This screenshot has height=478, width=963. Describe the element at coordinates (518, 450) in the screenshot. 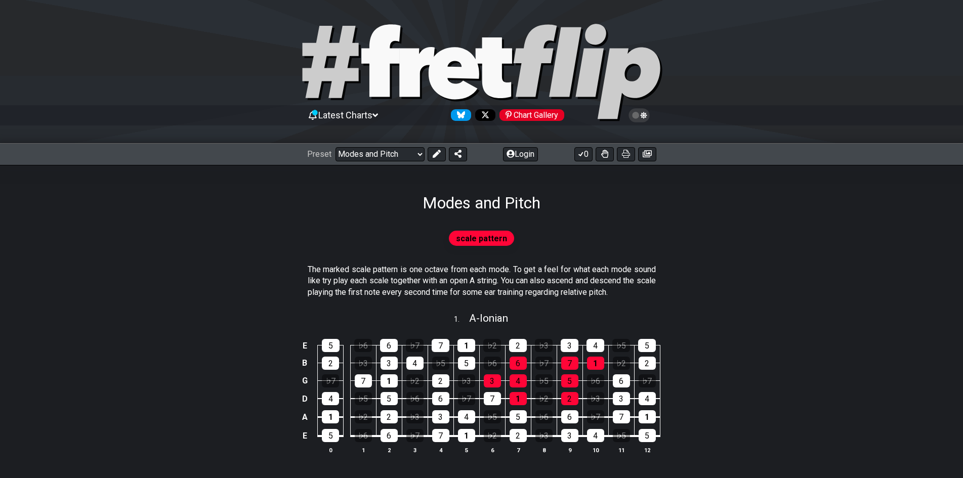

I see `th: 7` at that location.